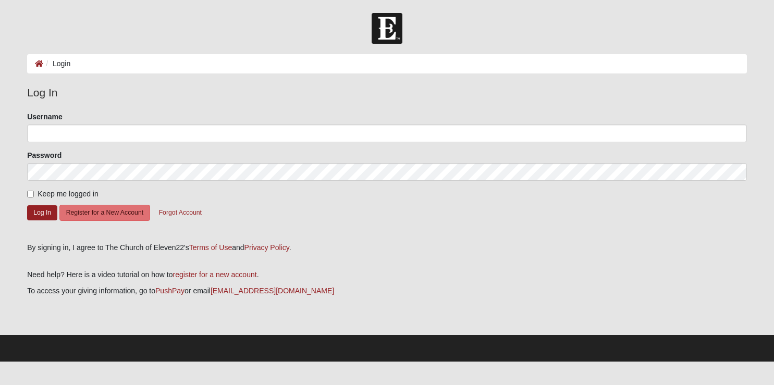  I want to click on p: To access your giving information, go to or email, so click(387, 291).